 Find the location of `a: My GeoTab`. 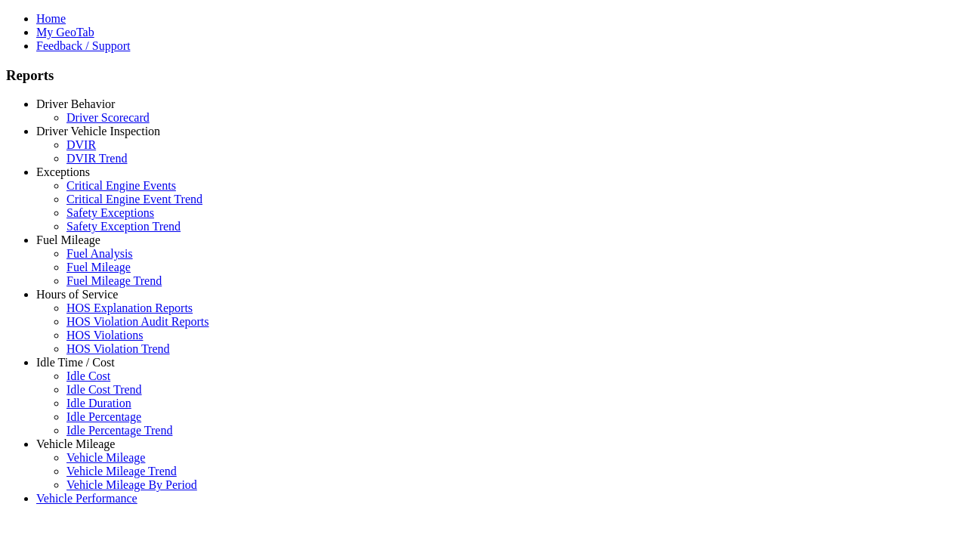

a: My GeoTab is located at coordinates (65, 32).